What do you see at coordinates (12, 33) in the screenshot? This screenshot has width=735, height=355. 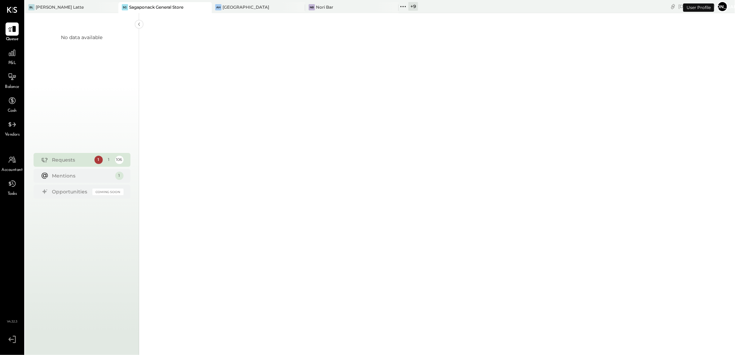 I see `a: Queue` at bounding box center [12, 33].